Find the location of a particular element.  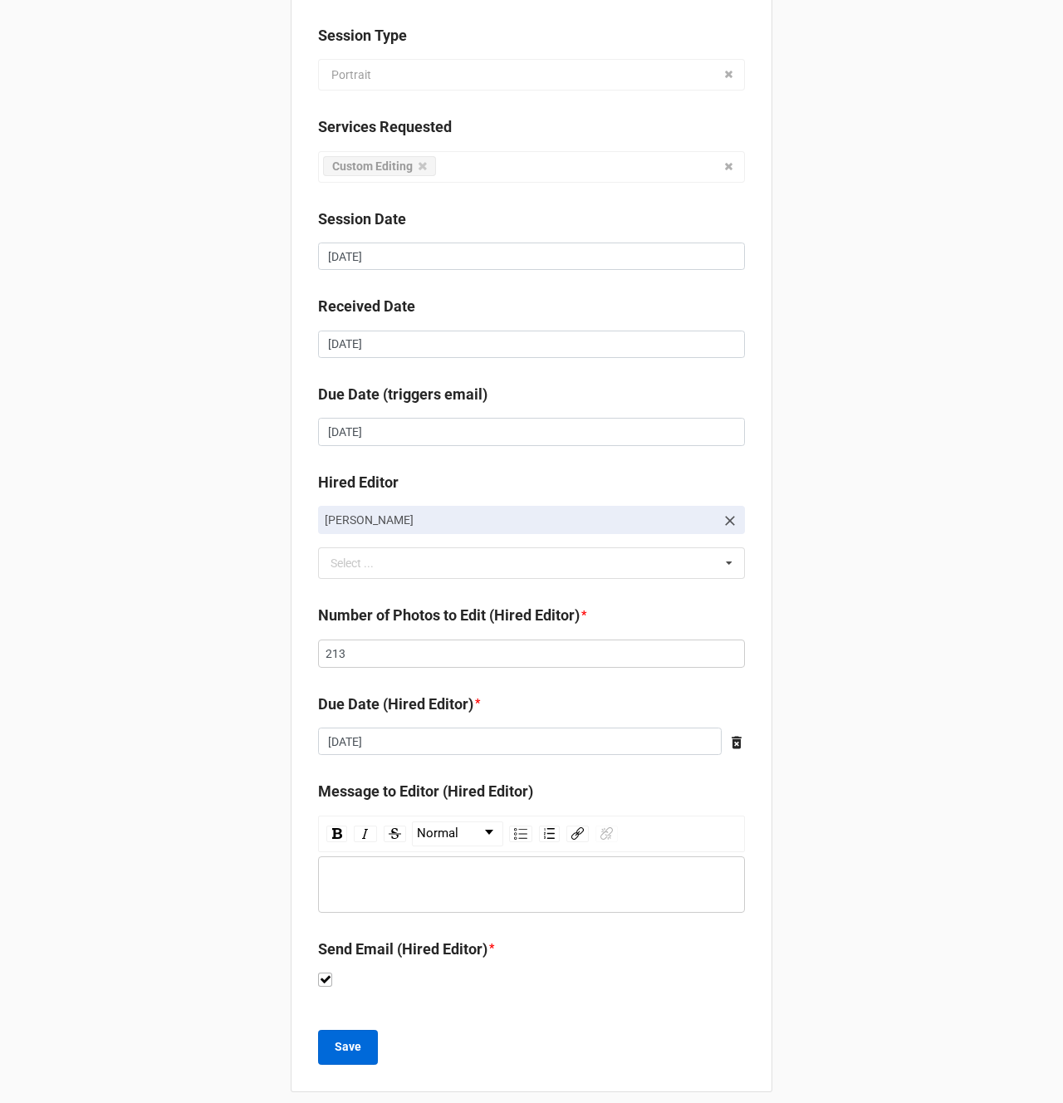

div: rdw-wrapper is located at coordinates (532, 864).